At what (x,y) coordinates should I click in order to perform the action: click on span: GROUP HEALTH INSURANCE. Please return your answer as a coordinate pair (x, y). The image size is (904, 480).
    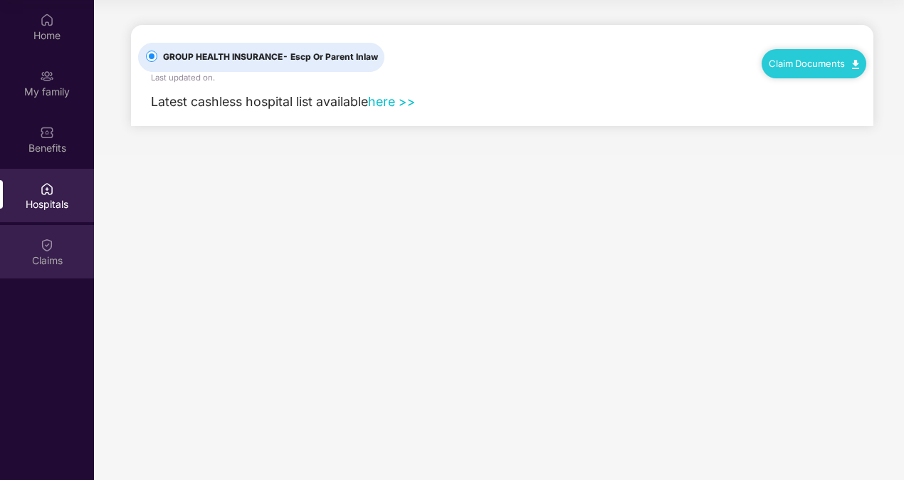
    Looking at the image, I should click on (270, 57).